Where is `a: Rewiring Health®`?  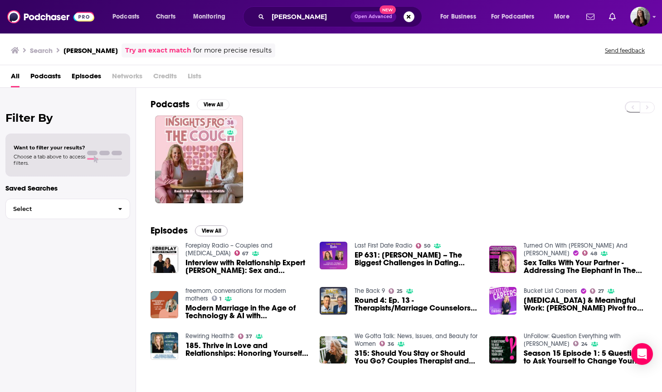 a: Rewiring Health® is located at coordinates (210, 336).